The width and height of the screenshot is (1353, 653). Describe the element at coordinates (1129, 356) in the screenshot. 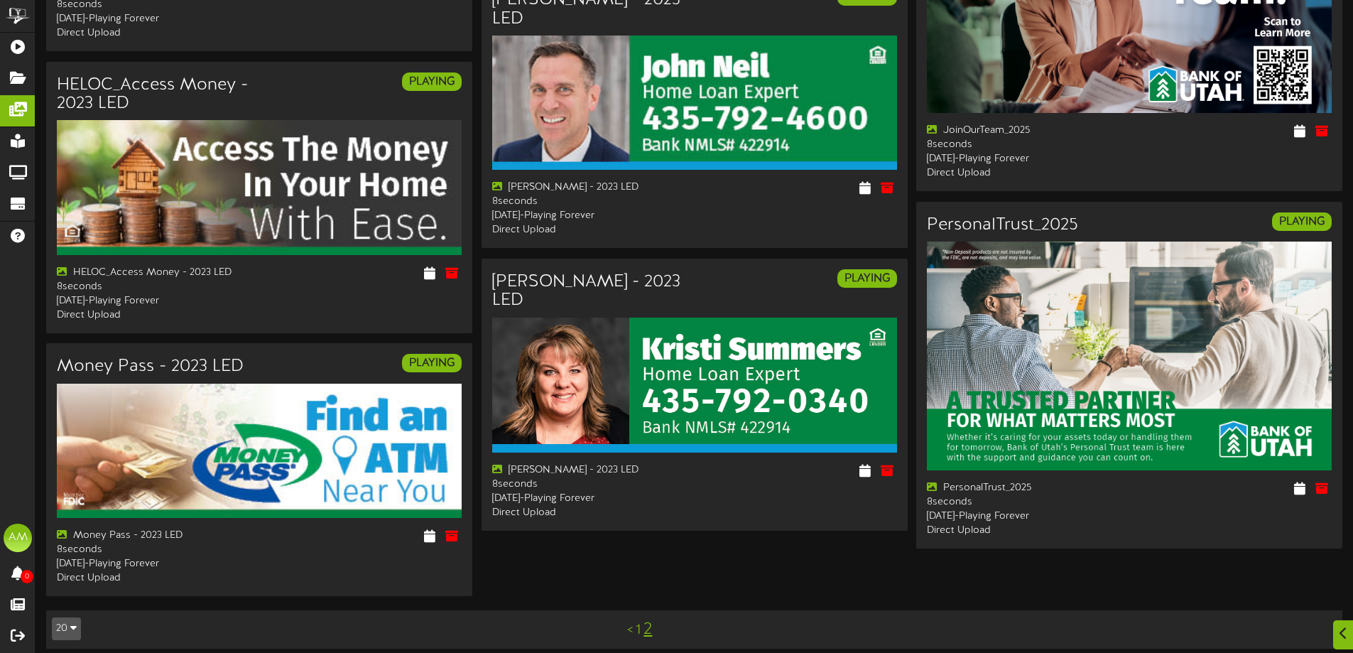

I see `img: 5a6e97dd-411f-47f5-a9e8-79234e44fda8.jpg` at that location.